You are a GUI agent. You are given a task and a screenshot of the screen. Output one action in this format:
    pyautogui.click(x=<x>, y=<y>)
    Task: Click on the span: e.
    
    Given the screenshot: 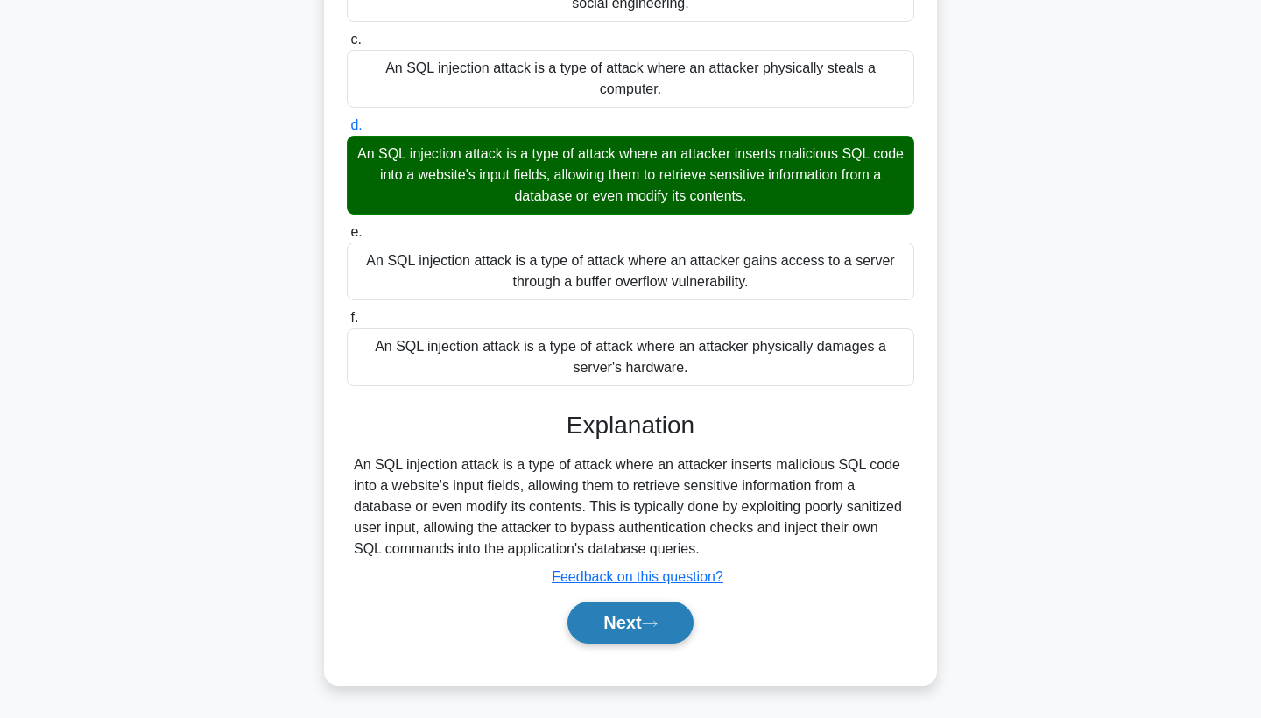 What is the action you would take?
    pyautogui.click(x=356, y=231)
    